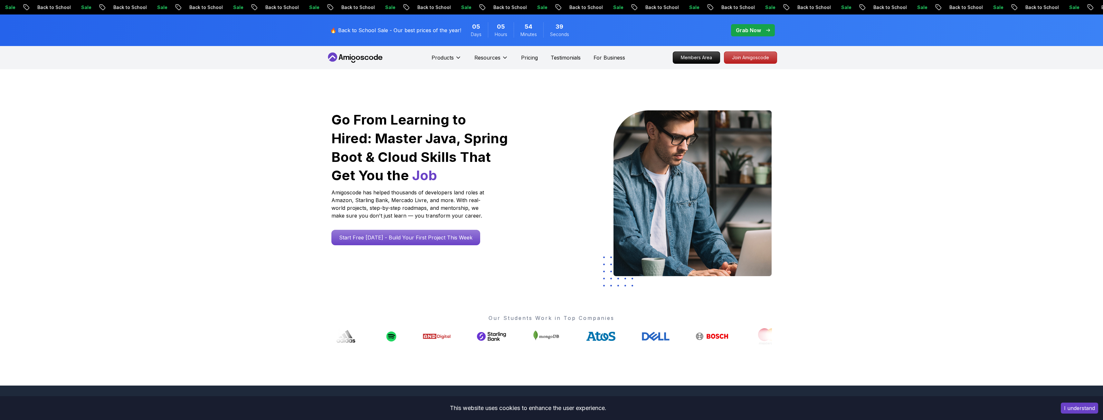 The image size is (1103, 420). What do you see at coordinates (420, 147) in the screenshot?
I see `h1: Go From Learning to Hired: Master Java, Spring Boot & Cloud Skills That Get You the` at bounding box center [420, 147].